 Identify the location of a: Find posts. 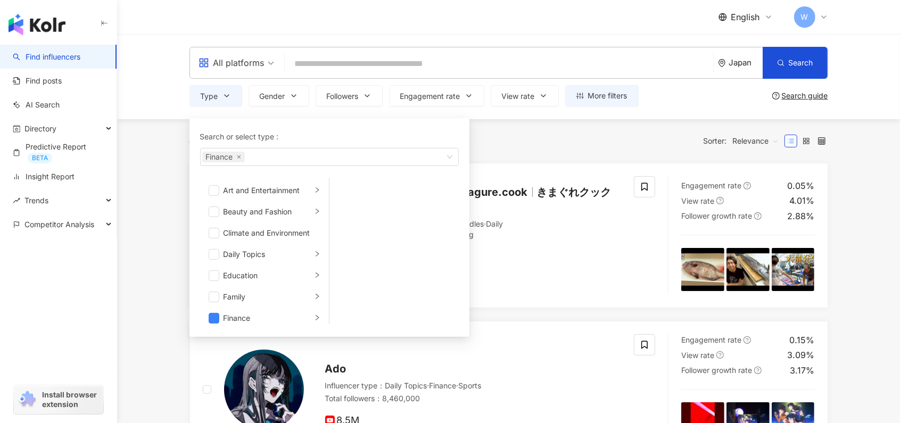
(37, 81).